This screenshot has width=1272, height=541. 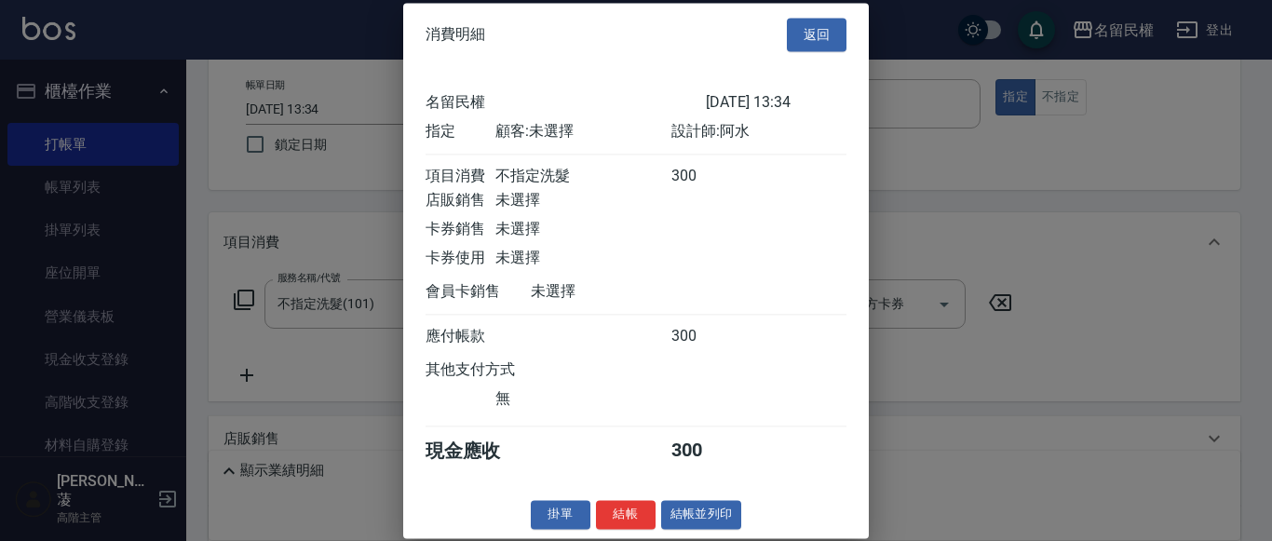 I want to click on div: 現金應收, so click(x=478, y=451).